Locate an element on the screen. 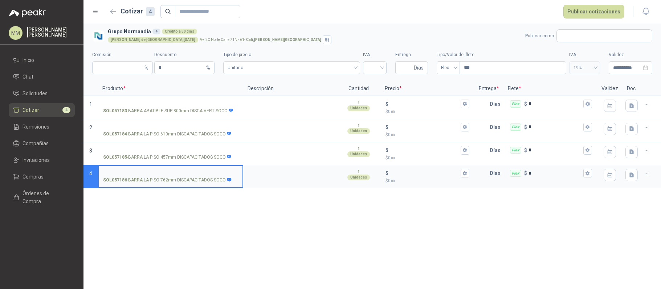 The width and height of the screenshot is (661, 289). div: MM is located at coordinates (16, 33).